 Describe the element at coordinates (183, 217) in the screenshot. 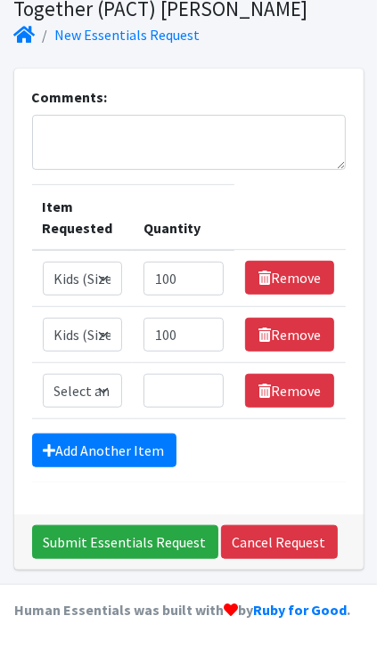

I see `th: Quantity` at that location.